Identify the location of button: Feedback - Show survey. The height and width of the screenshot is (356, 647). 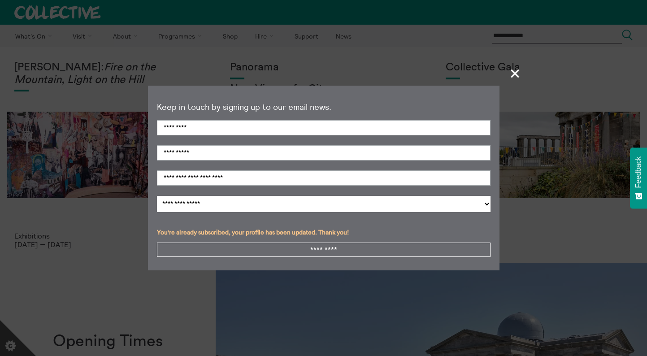
(638, 178).